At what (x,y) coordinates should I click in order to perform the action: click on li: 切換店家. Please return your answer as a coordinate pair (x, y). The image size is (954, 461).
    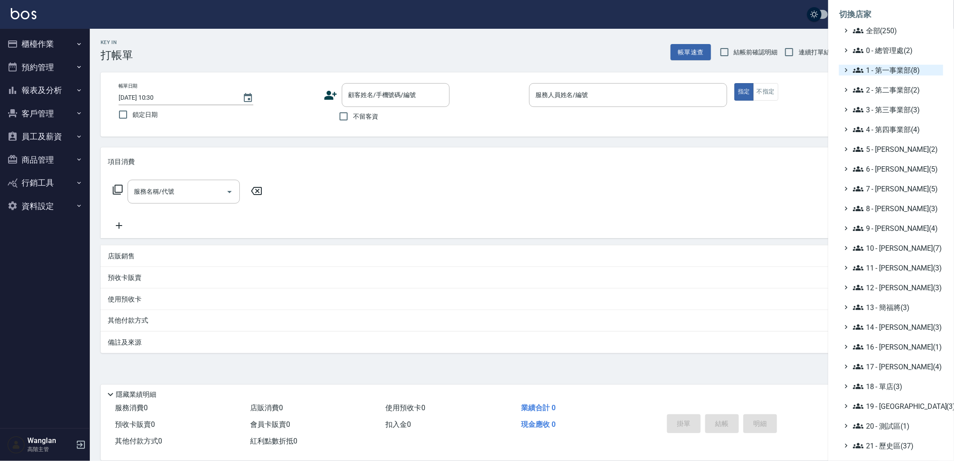
    Looking at the image, I should click on (891, 14).